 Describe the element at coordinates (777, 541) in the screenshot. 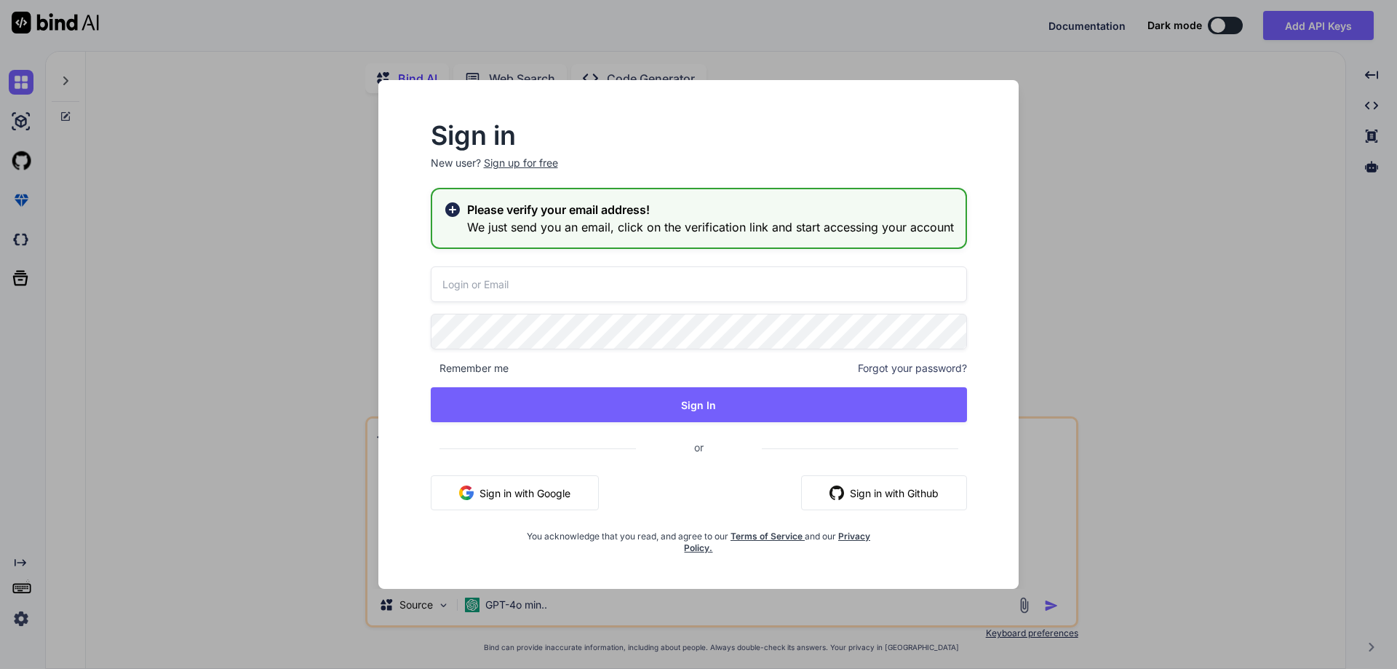

I see `a: Privacy Policy.` at that location.